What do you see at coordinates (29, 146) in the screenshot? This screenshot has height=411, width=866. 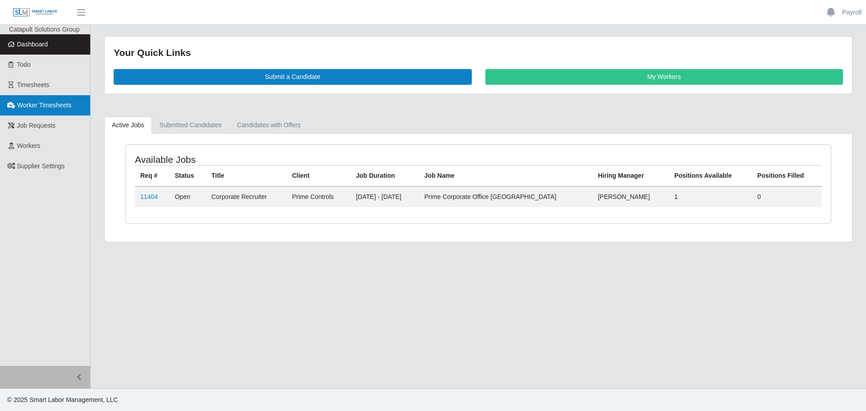 I see `span: Workers` at bounding box center [29, 146].